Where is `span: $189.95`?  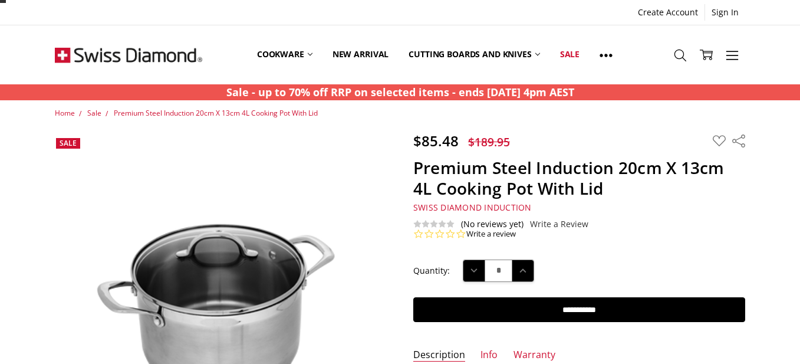 span: $189.95 is located at coordinates (489, 141).